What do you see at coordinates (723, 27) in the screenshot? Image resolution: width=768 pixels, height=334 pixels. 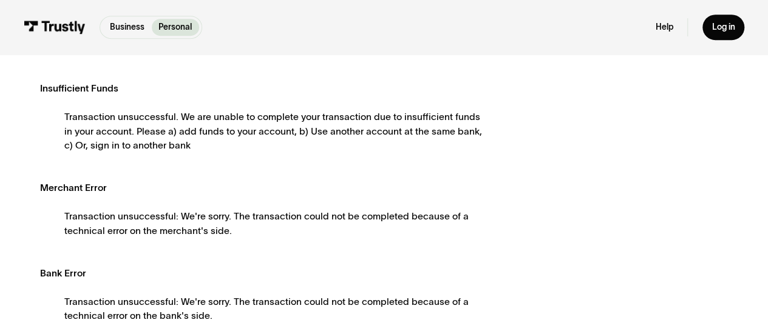 I see `a: Log in` at bounding box center [723, 27].